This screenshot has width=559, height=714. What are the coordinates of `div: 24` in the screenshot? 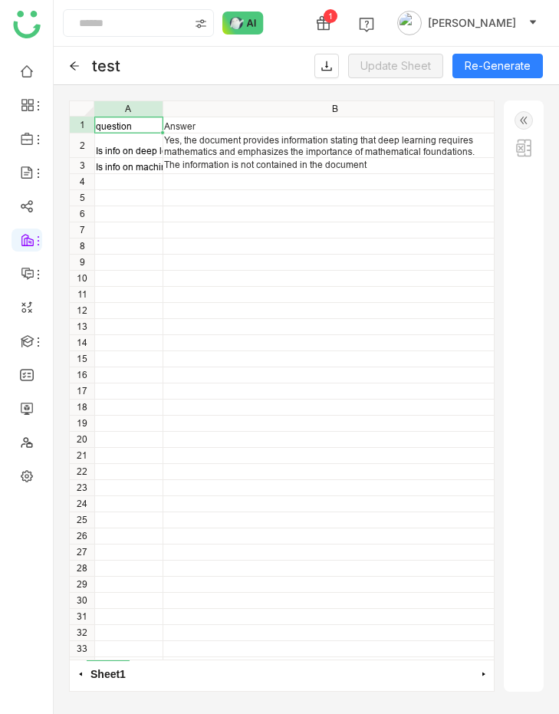 It's located at (82, 503).